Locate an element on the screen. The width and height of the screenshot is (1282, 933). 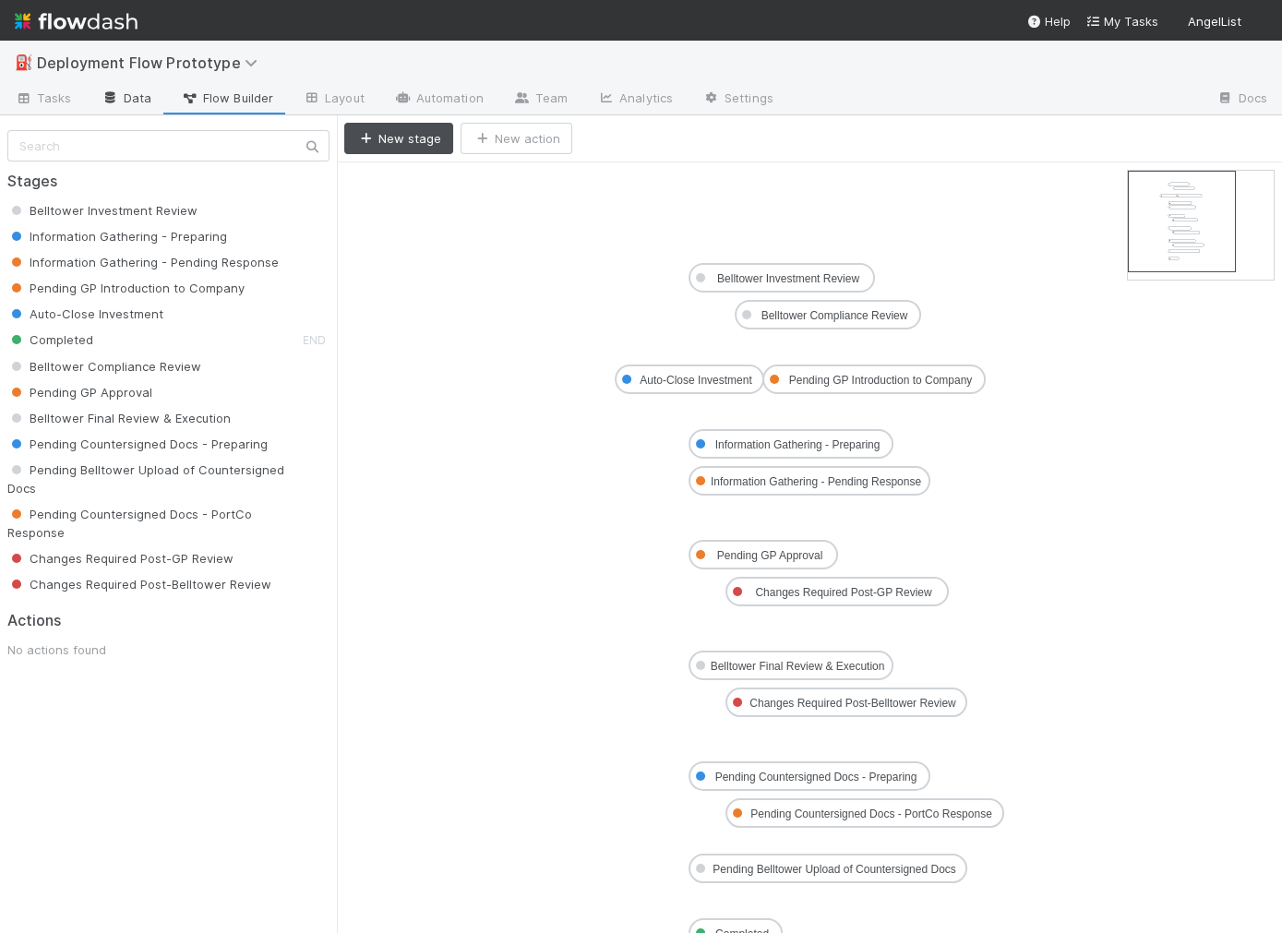
a: Team is located at coordinates (540, 100).